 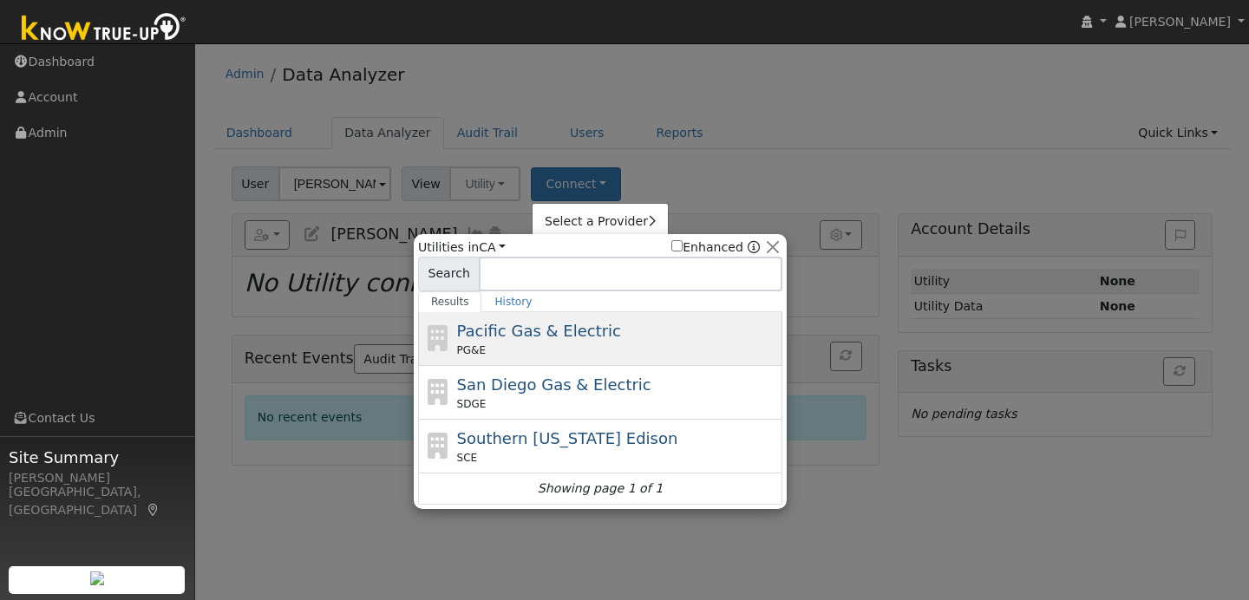 What do you see at coordinates (97, 457) in the screenshot?
I see `span: Site Summary` at bounding box center [97, 457].